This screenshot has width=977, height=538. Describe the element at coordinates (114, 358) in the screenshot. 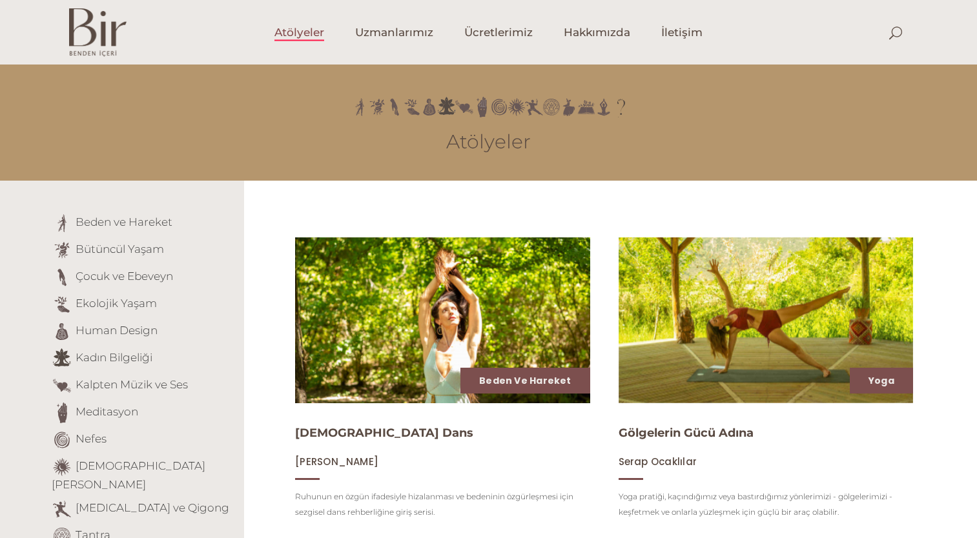

I see `a: Kadın Bilgeliği` at that location.